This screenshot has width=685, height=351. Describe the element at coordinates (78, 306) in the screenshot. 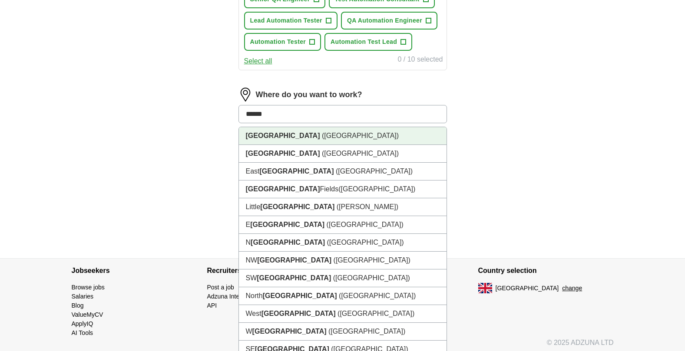

I see `a: Blog` at that location.